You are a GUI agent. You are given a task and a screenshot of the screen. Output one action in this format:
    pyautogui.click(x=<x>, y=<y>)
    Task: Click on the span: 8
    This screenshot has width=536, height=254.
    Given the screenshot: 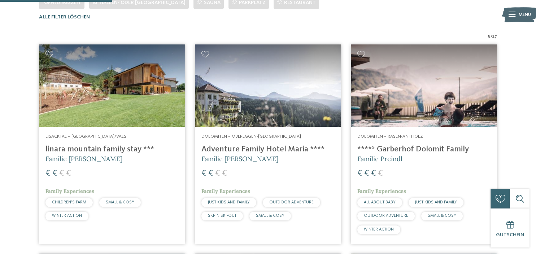 What is the action you would take?
    pyautogui.click(x=489, y=36)
    